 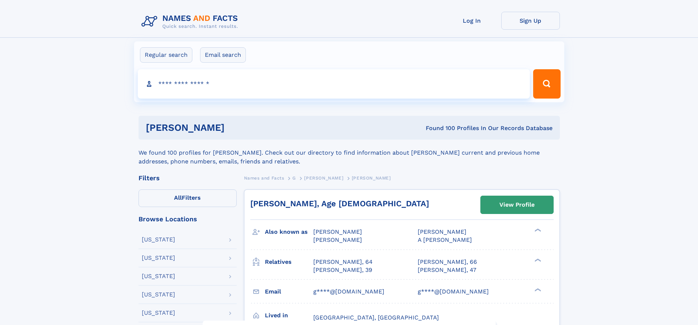 I want to click on button: Search Button, so click(x=546, y=84).